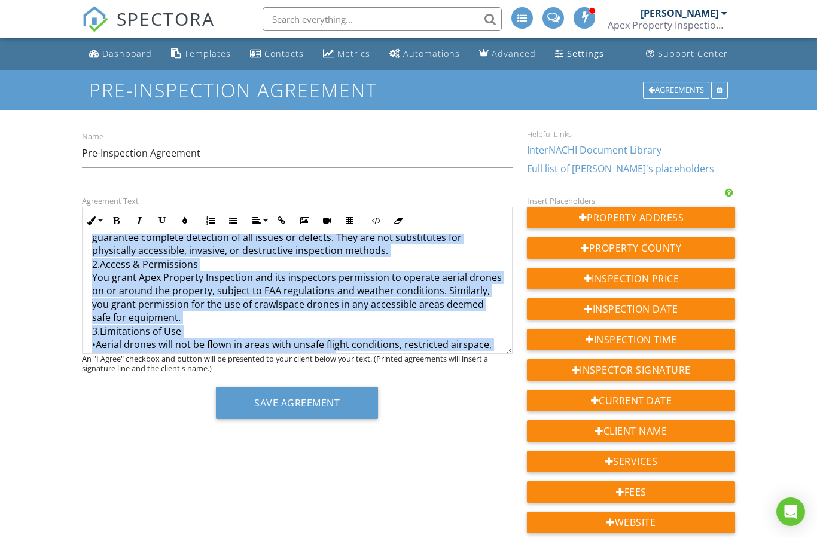 The height and width of the screenshot is (538, 817). What do you see at coordinates (208, 53) in the screenshot?
I see `div: Templates` at bounding box center [208, 53].